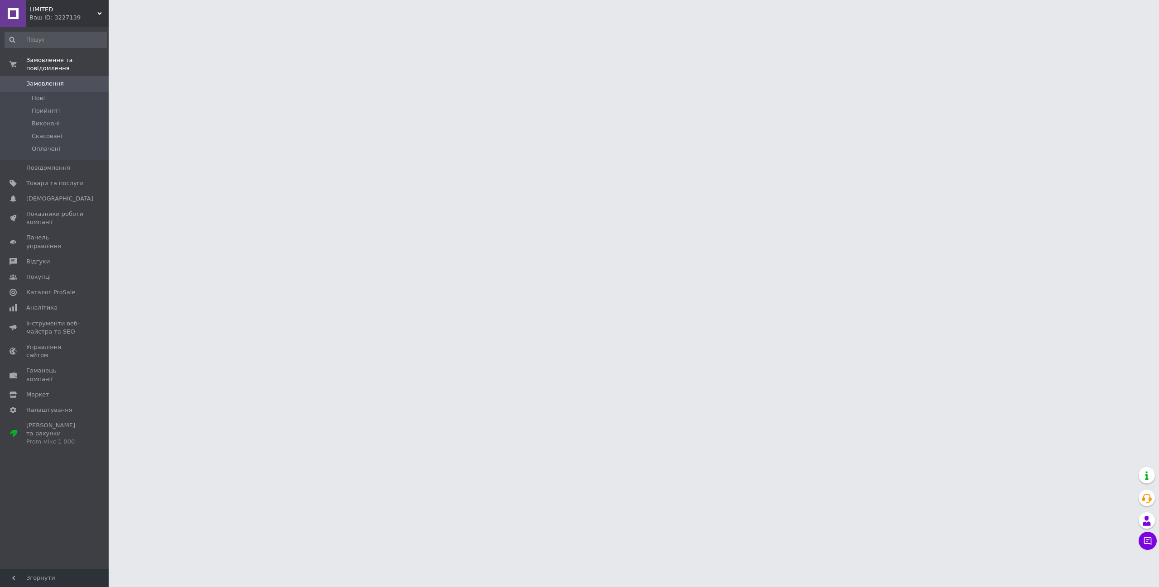 Image resolution: width=1159 pixels, height=587 pixels. What do you see at coordinates (49, 410) in the screenshot?
I see `span: Налаштування` at bounding box center [49, 410].